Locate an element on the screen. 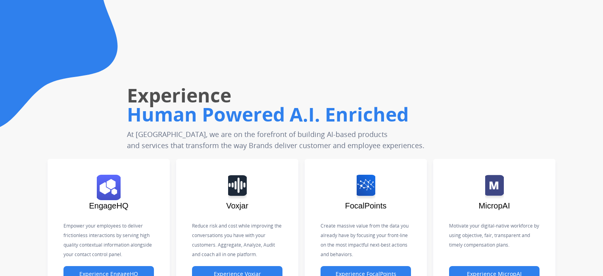 This screenshot has width=603, height=276. span: MicropAI is located at coordinates (494, 205).